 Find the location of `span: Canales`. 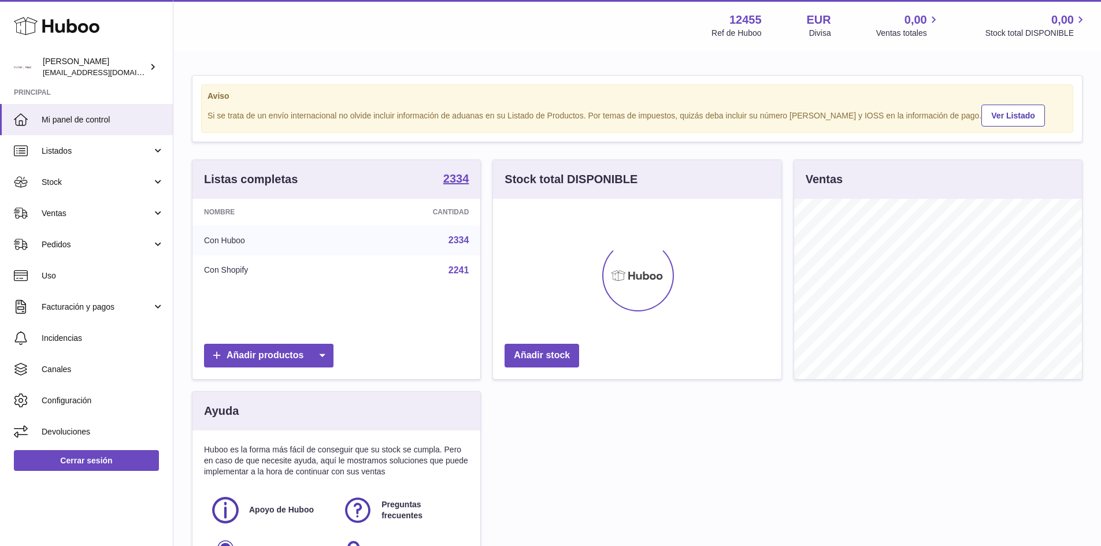

span: Canales is located at coordinates (103, 369).